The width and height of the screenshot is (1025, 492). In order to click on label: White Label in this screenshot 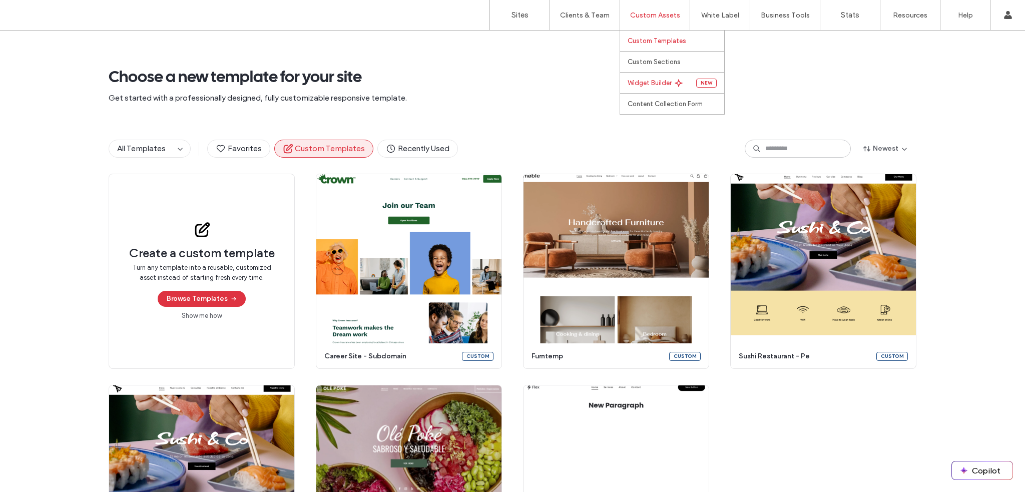, I will do `click(720, 15)`.